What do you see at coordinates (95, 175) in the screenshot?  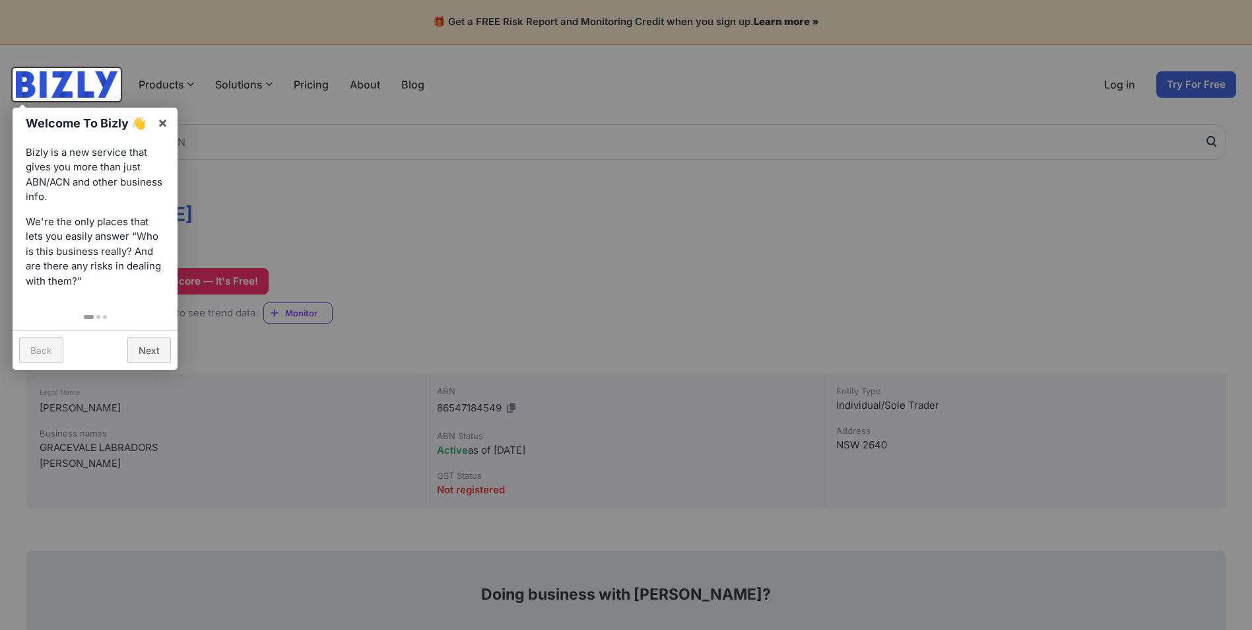 I see `p: Bizly is a new service that gives you more than just ABN/ACN and other business info.` at bounding box center [95, 175].